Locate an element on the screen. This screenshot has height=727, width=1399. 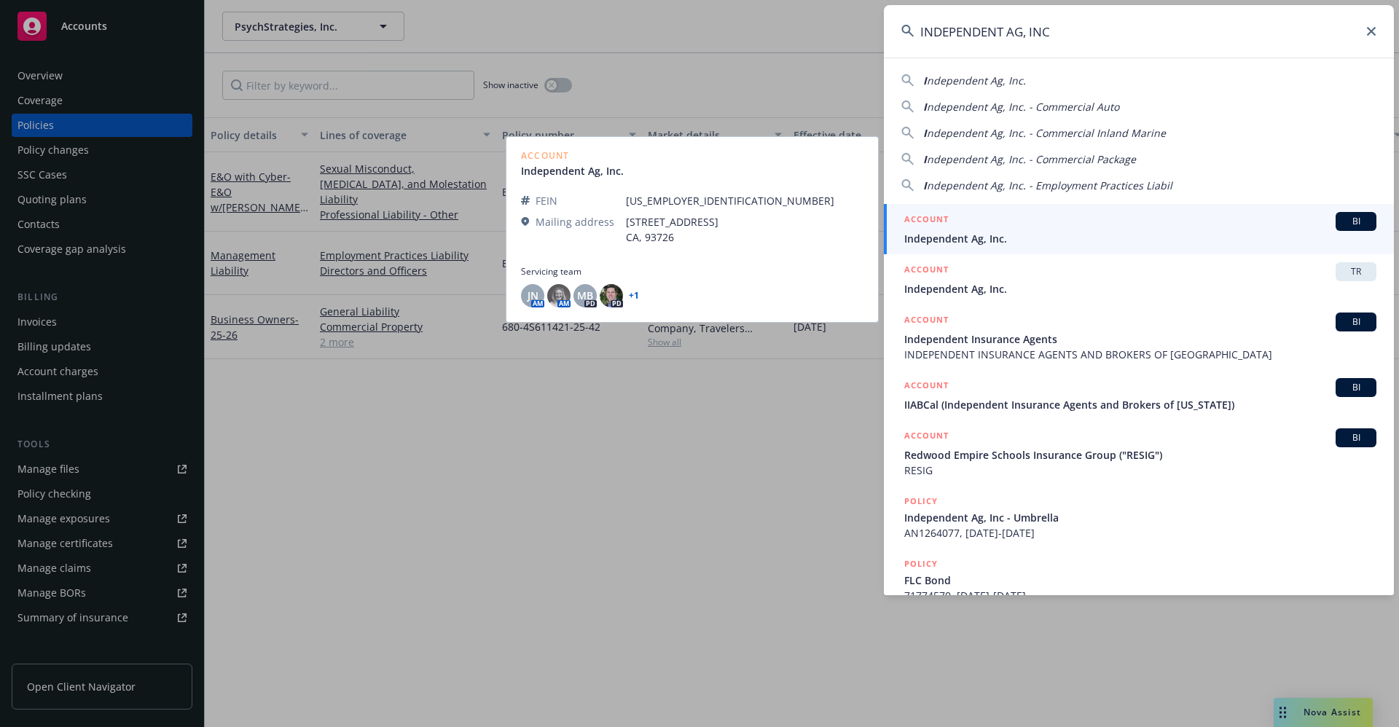
span: Independent Ag, Inc - Umbrella is located at coordinates (1141, 517).